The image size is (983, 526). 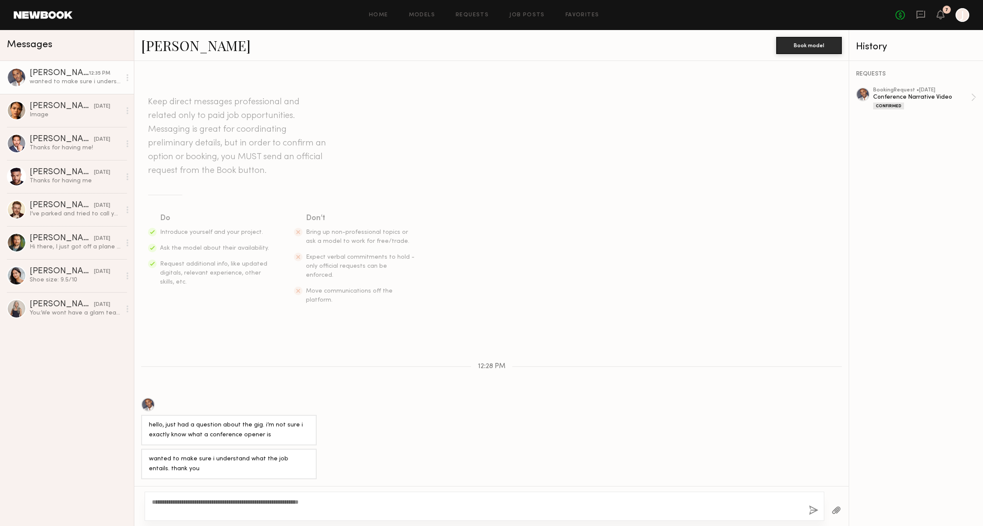 What do you see at coordinates (360, 266) in the screenshot?
I see `span: Expect verbal commitments to hold - only official requests can be enforced.` at bounding box center [360, 266].